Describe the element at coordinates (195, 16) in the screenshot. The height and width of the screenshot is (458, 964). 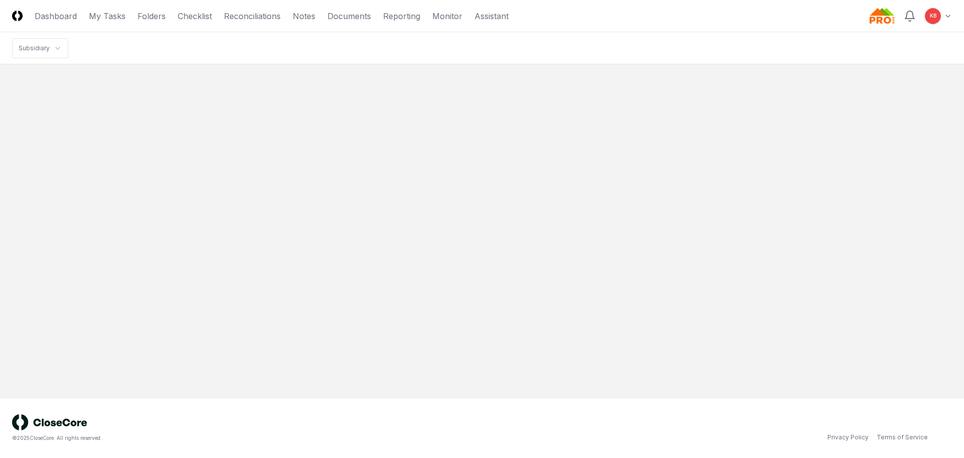
I see `a: Checklist` at that location.